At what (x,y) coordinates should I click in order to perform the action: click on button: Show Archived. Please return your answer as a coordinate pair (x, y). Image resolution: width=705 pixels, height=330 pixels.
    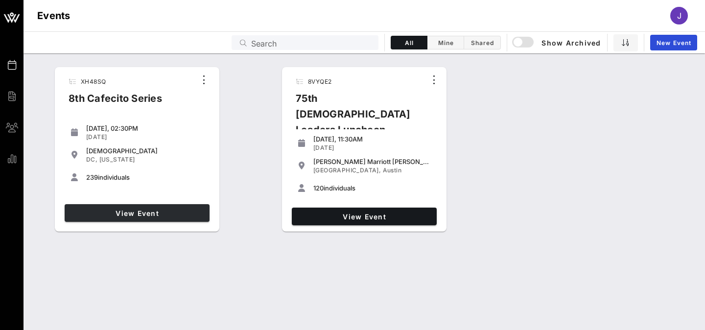
    Looking at the image, I should click on (557, 43).